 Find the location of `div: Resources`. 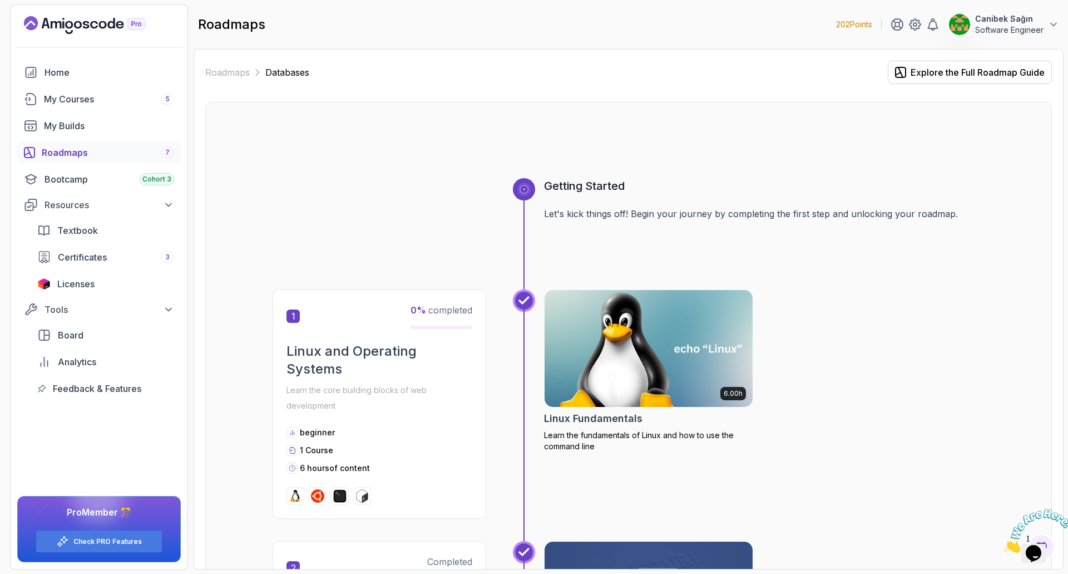

div: Resources is located at coordinates (109, 205).